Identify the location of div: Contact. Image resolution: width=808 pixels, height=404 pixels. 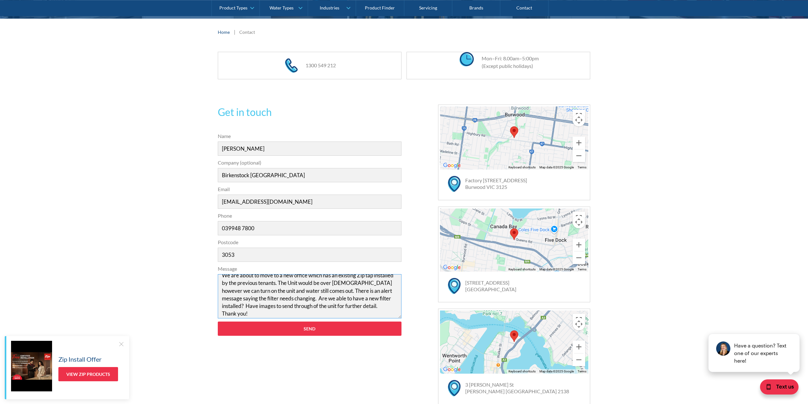
(247, 32).